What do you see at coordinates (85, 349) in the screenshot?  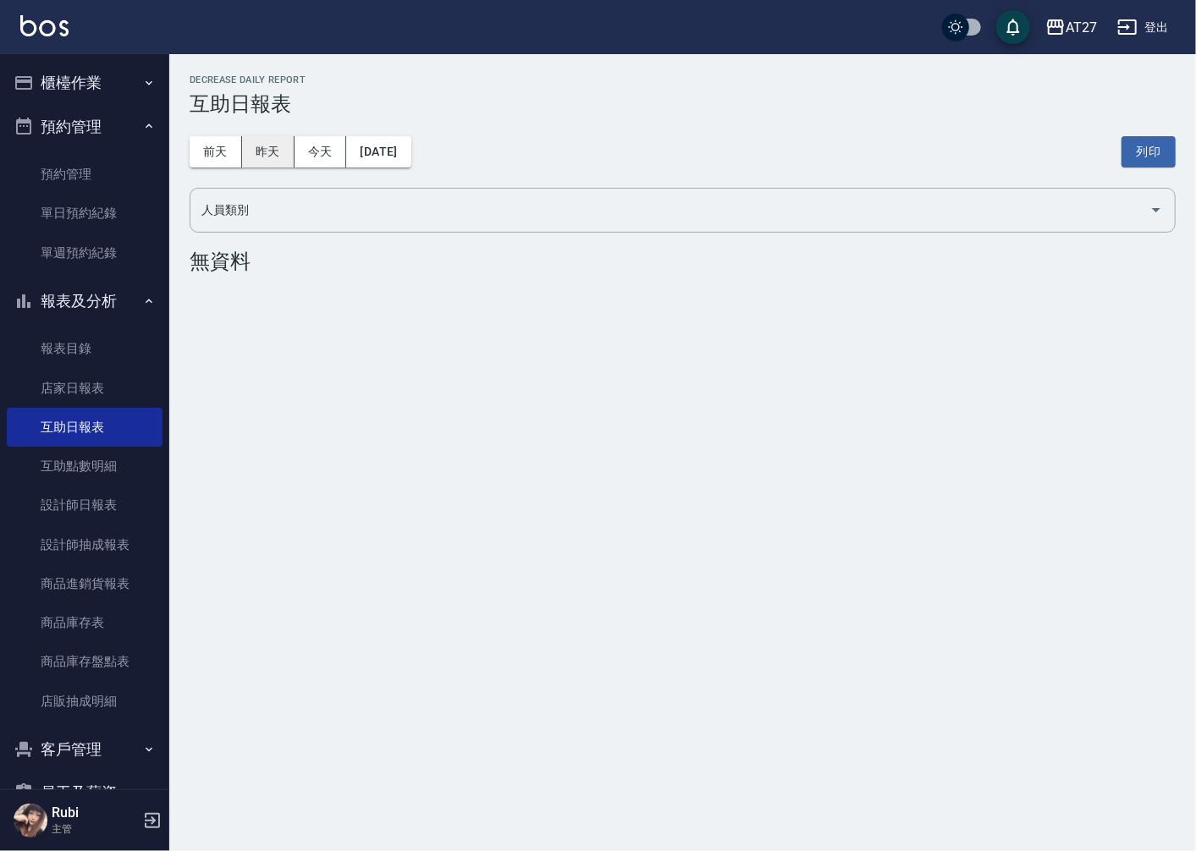 I see `a: 報表目錄` at bounding box center [85, 349].